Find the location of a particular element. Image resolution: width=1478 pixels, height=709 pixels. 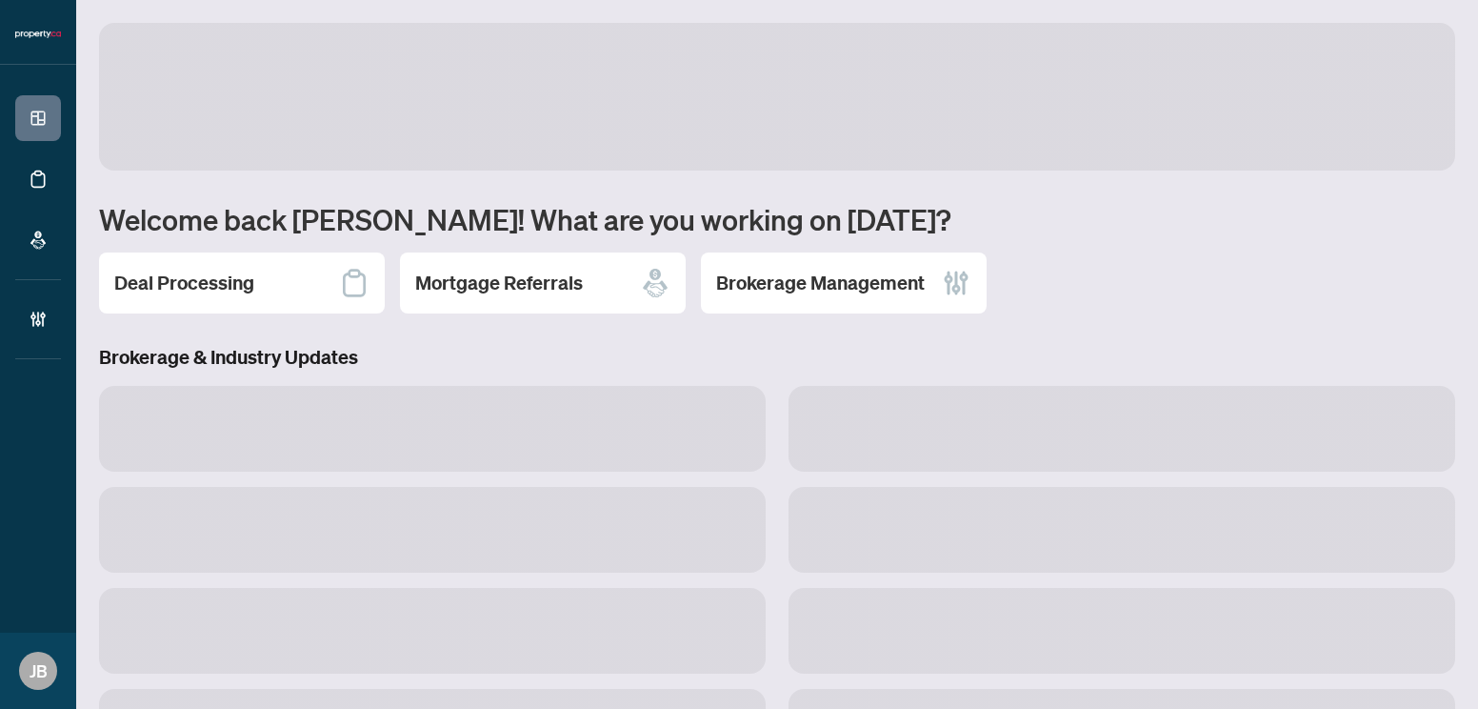

h2: Brokerage Management is located at coordinates (820, 283).